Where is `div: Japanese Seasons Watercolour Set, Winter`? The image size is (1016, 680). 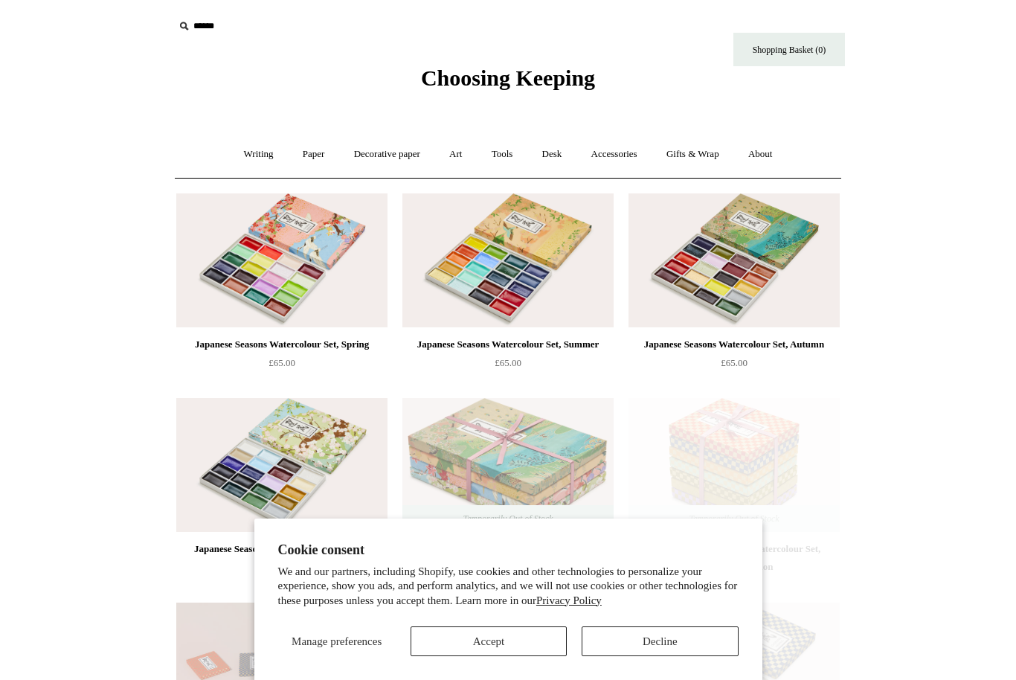 div: Japanese Seasons Watercolour Set, Winter is located at coordinates (282, 549).